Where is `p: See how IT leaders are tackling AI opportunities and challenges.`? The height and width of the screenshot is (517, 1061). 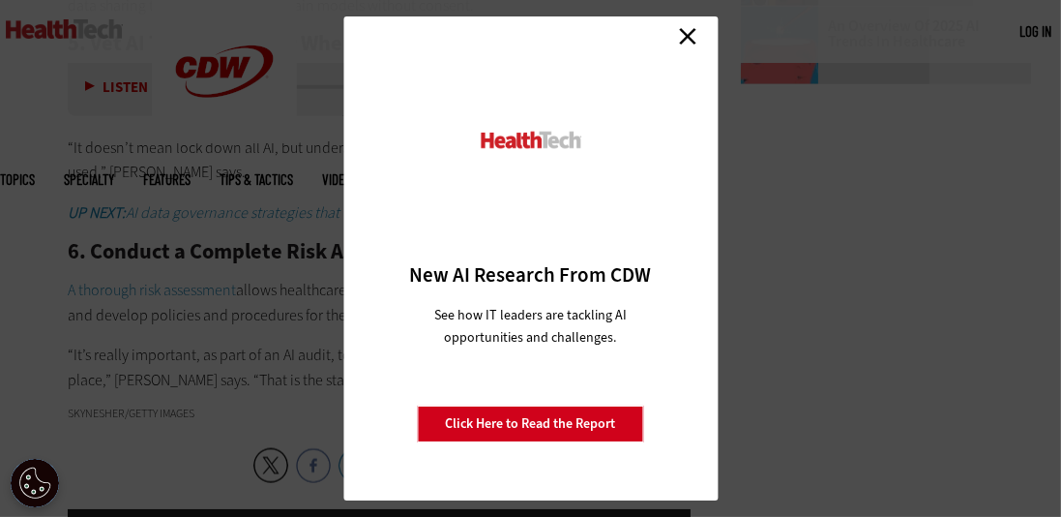
p: See how IT leaders are tackling AI opportunities and challenges. is located at coordinates (530, 326).